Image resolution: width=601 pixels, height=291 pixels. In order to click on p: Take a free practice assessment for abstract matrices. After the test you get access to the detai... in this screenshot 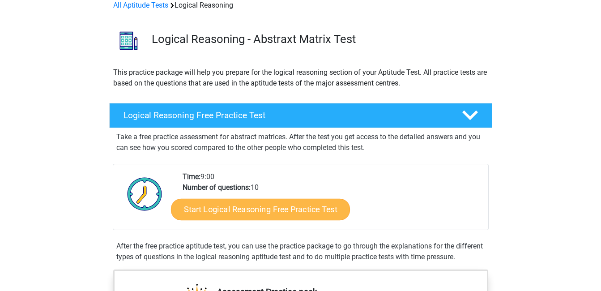, I will do `click(301, 142)`.